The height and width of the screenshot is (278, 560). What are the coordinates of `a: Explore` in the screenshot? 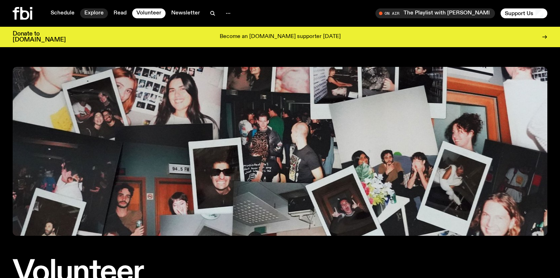 It's located at (94, 13).